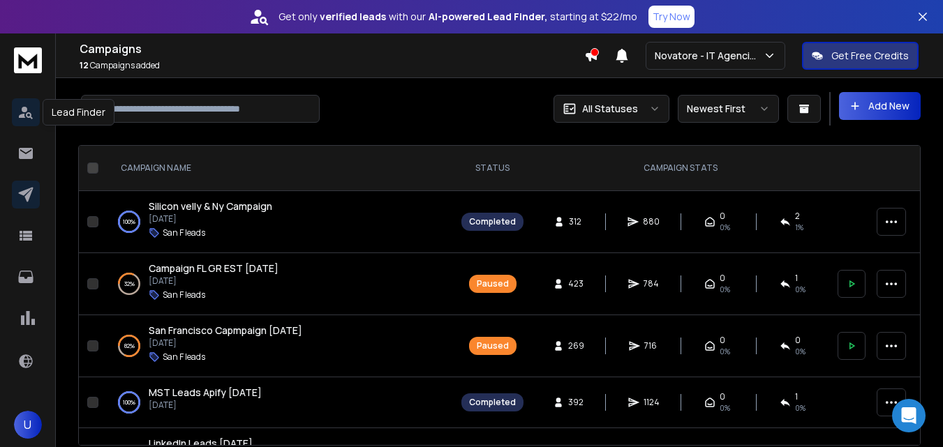 The height and width of the screenshot is (447, 943). What do you see at coordinates (332, 49) in the screenshot?
I see `h1: Campaigns` at bounding box center [332, 49].